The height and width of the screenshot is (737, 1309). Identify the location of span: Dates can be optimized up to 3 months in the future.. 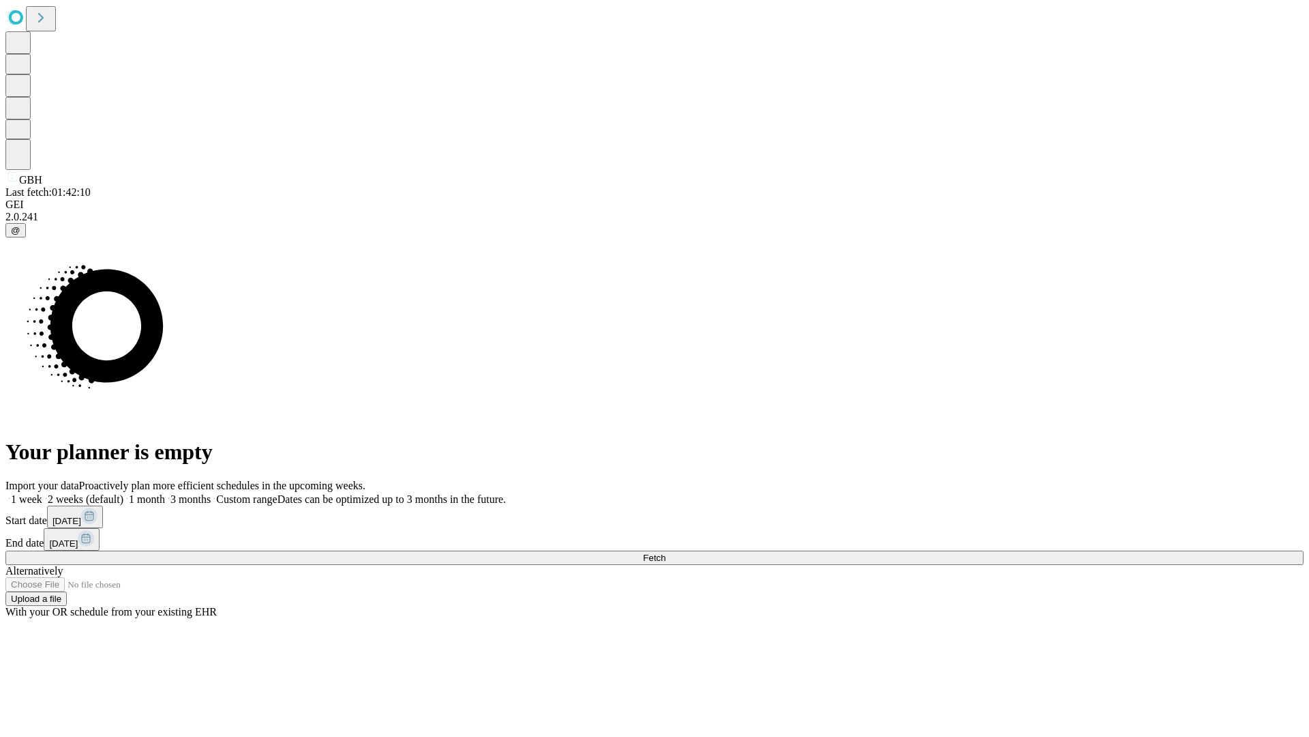
(391, 499).